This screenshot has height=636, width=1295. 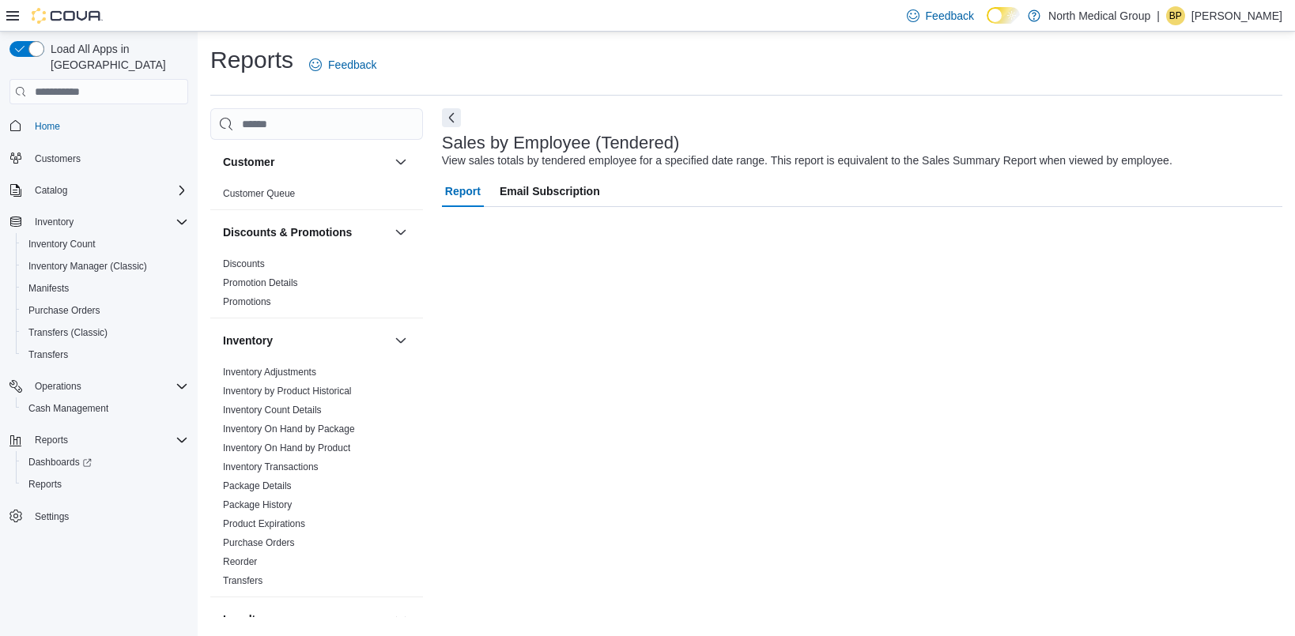 What do you see at coordinates (257, 505) in the screenshot?
I see `a: Package History` at bounding box center [257, 505].